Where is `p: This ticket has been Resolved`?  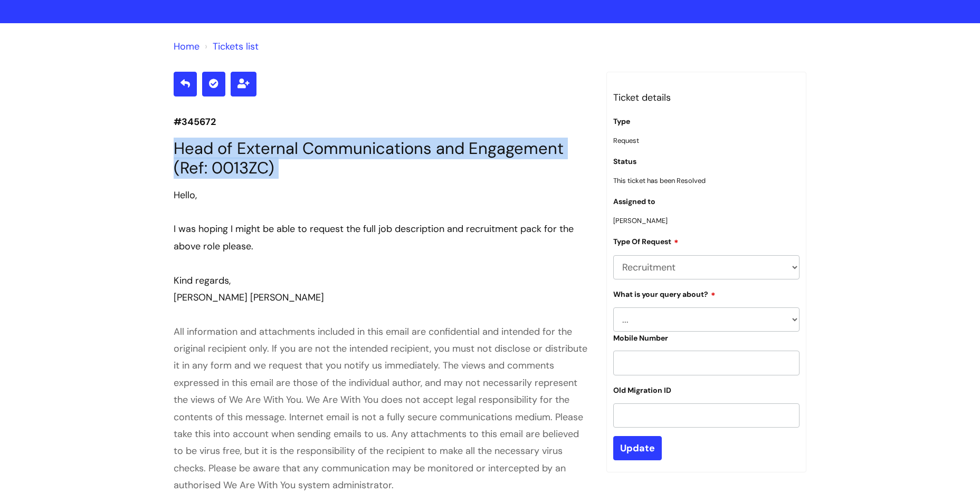 p: This ticket has been Resolved is located at coordinates (706, 180).